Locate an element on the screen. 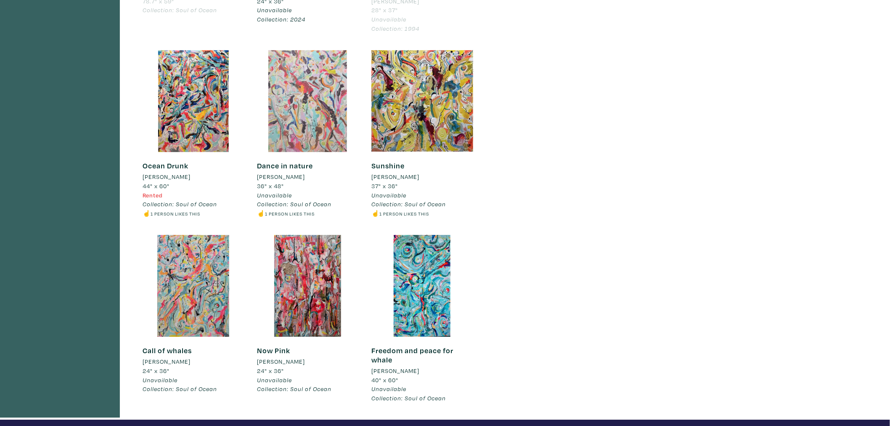  em: Collection: 1994 is located at coordinates (395, 28).